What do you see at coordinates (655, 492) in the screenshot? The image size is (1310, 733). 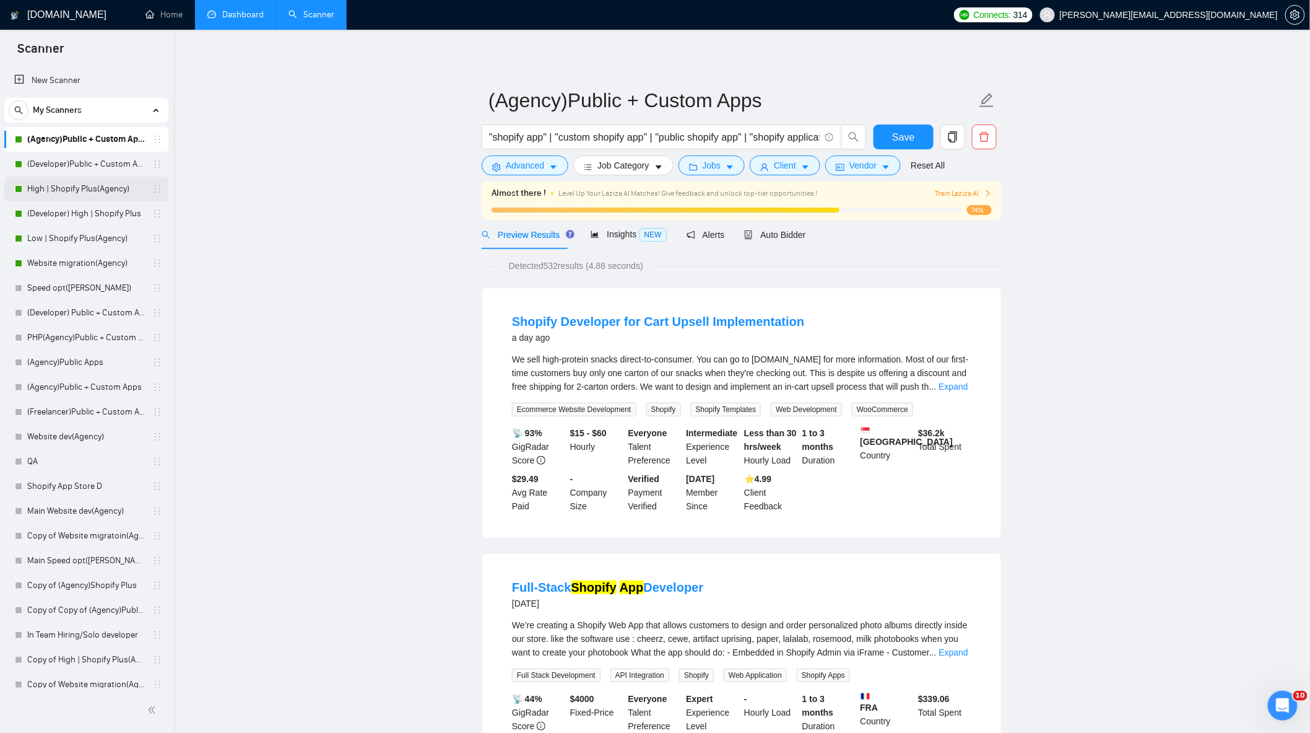 I see `div: Payment Verified` at bounding box center [655, 492].